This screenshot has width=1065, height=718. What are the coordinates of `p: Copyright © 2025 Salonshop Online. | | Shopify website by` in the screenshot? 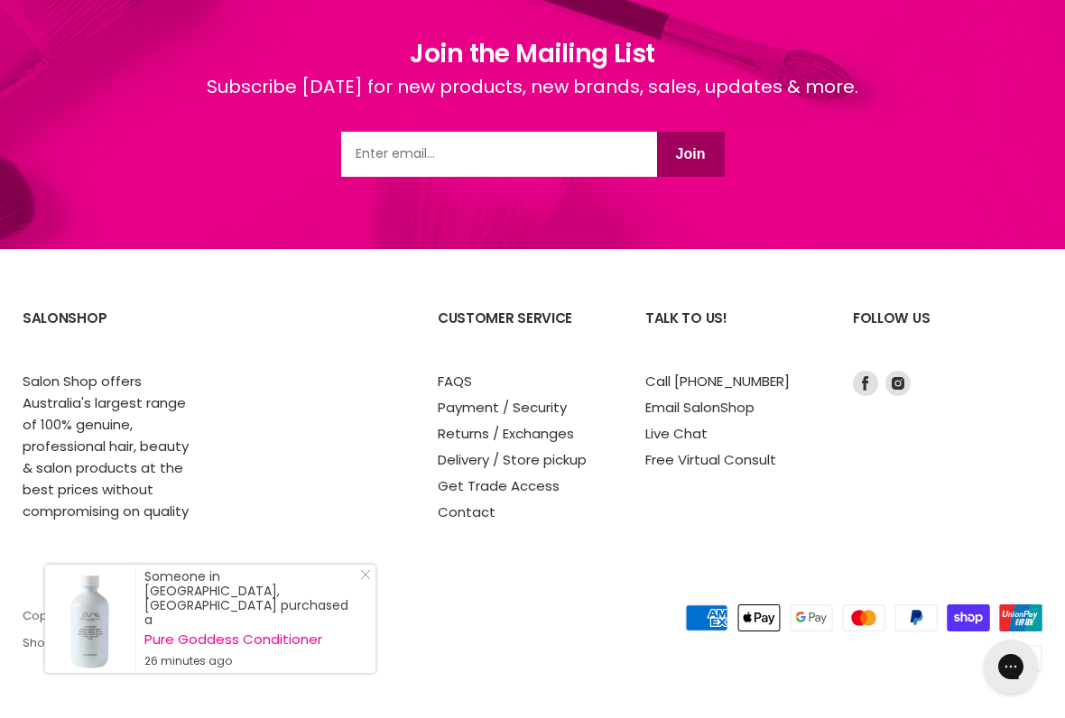 It's located at (323, 630).